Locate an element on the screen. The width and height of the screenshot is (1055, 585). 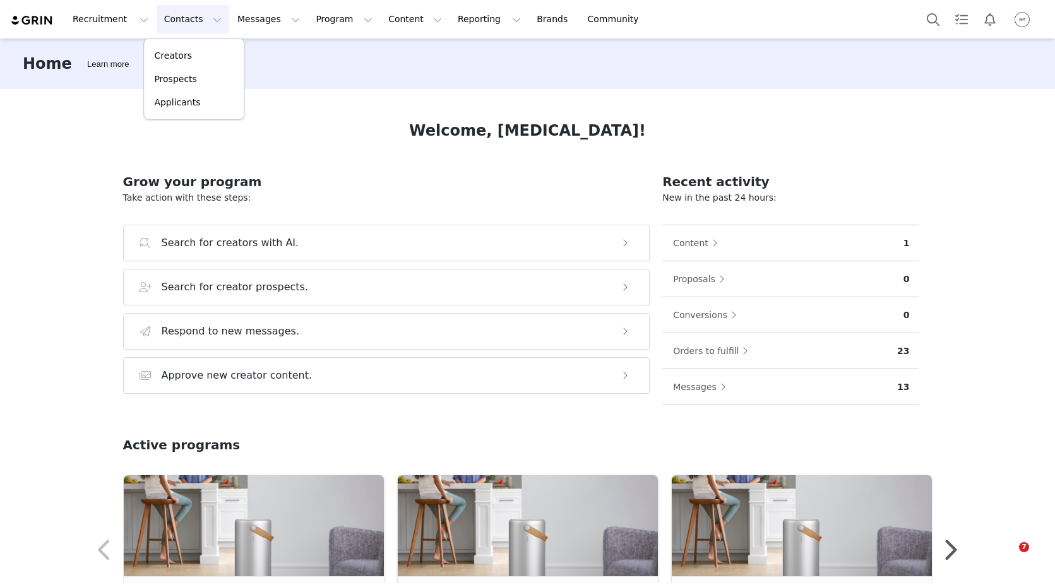
button: Proposals is located at coordinates (701, 279).